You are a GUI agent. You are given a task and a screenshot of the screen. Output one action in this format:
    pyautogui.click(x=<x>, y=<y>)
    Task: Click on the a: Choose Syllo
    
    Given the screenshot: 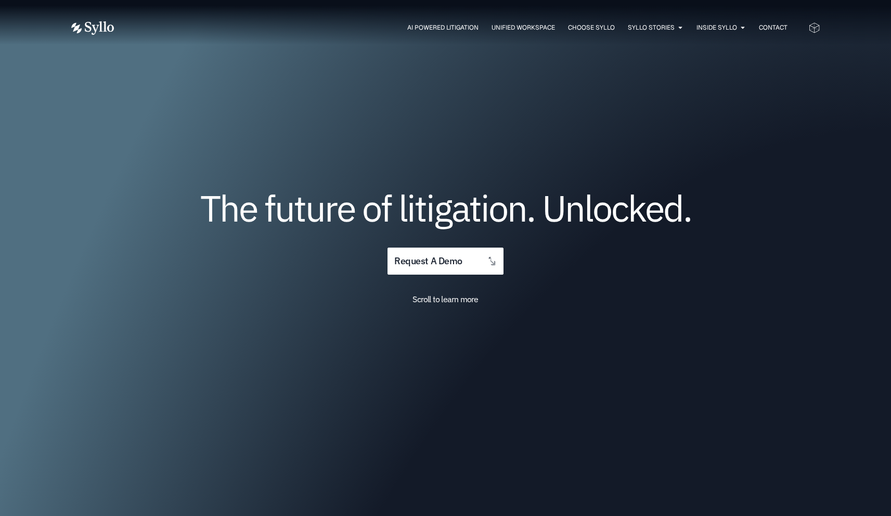 What is the action you would take?
    pyautogui.click(x=591, y=28)
    